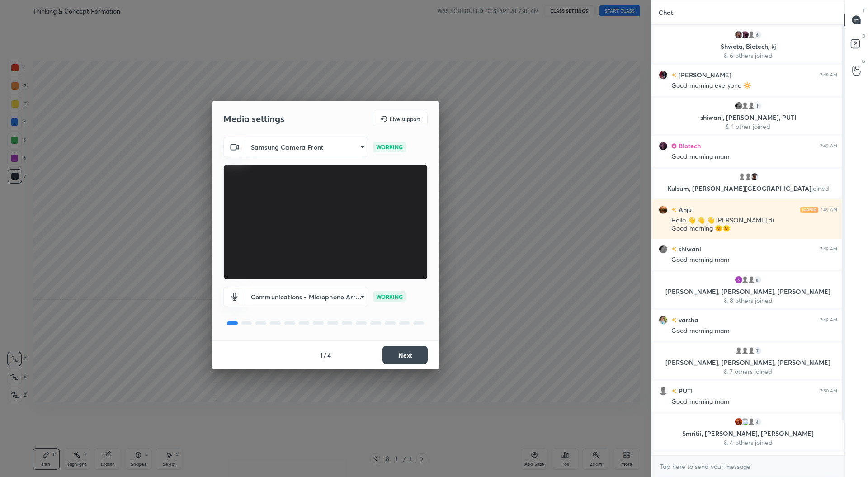 Image resolution: width=868 pixels, height=477 pixels. I want to click on p: D, so click(864, 36).